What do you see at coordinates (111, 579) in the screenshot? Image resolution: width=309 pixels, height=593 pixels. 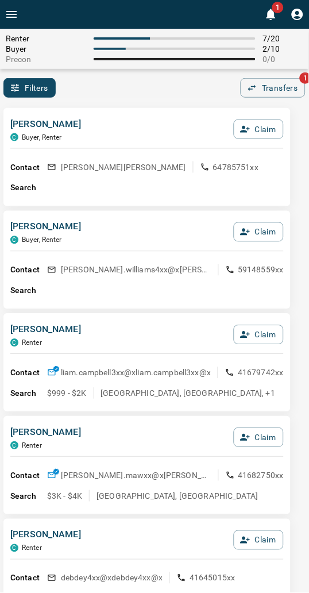 I see `p: debdey4xx@x debdey4xx@x` at bounding box center [111, 579].